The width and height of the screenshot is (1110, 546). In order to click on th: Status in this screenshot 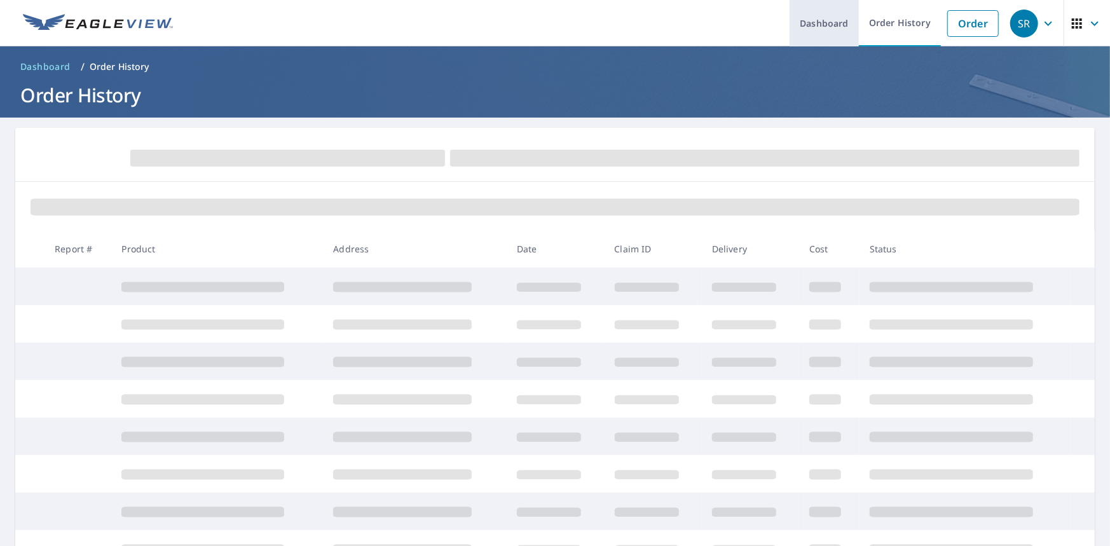, I will do `click(965, 248)`.